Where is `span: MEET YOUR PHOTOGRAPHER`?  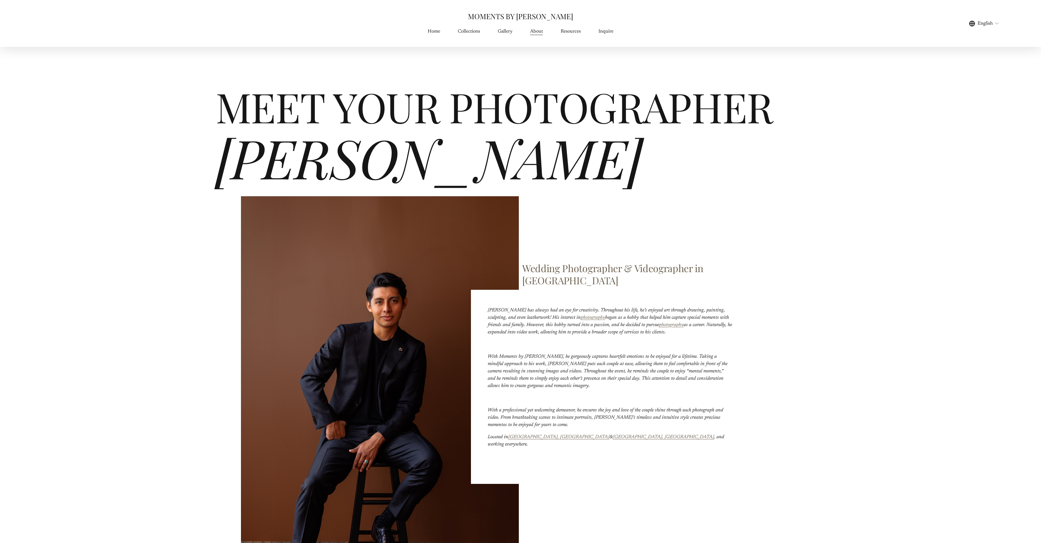 span: MEET YOUR PHOTOGRAPHER is located at coordinates (494, 106).